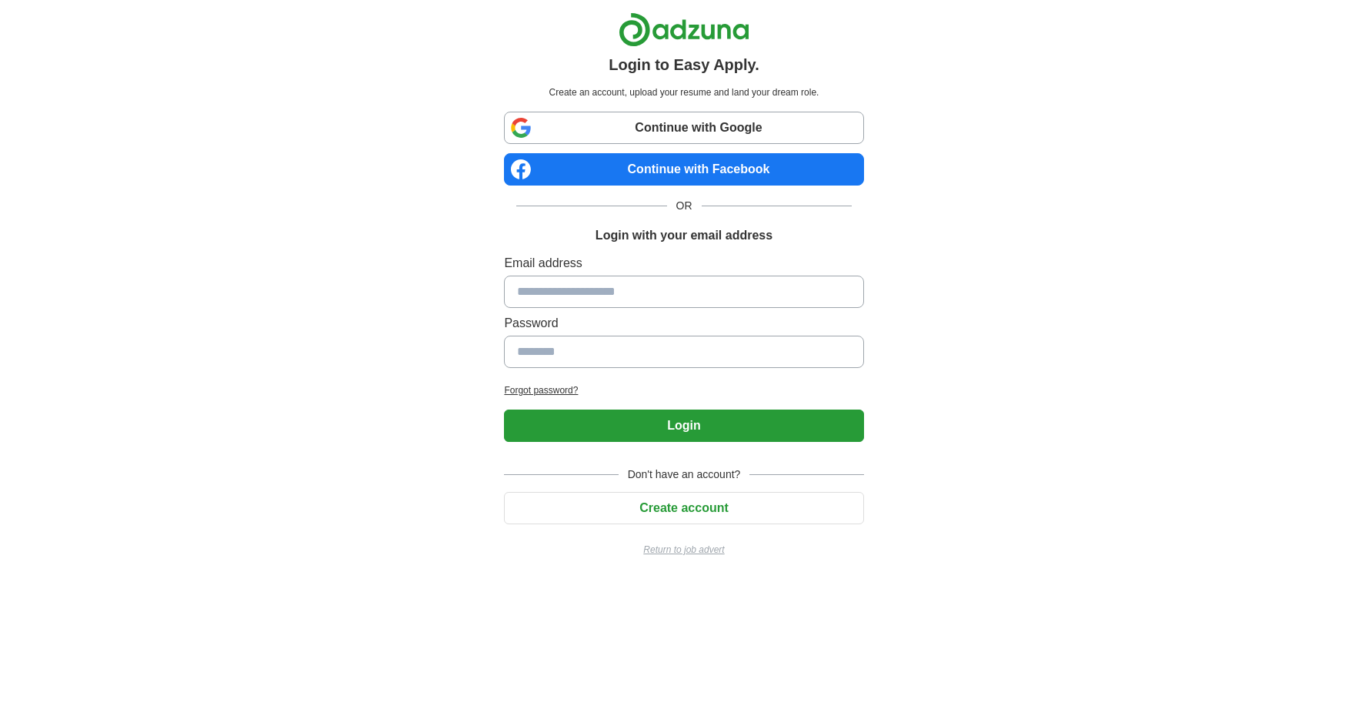 This screenshot has width=1368, height=716. Describe the element at coordinates (684, 29) in the screenshot. I see `img: Adzuna logo` at that location.